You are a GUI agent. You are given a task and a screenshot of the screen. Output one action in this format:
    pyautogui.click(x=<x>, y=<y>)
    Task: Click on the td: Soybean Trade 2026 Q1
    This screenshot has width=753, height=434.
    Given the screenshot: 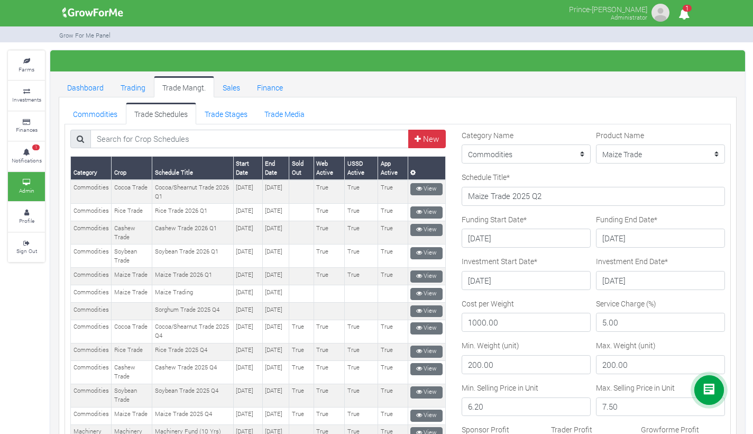 What is the action you would take?
    pyautogui.click(x=193, y=256)
    